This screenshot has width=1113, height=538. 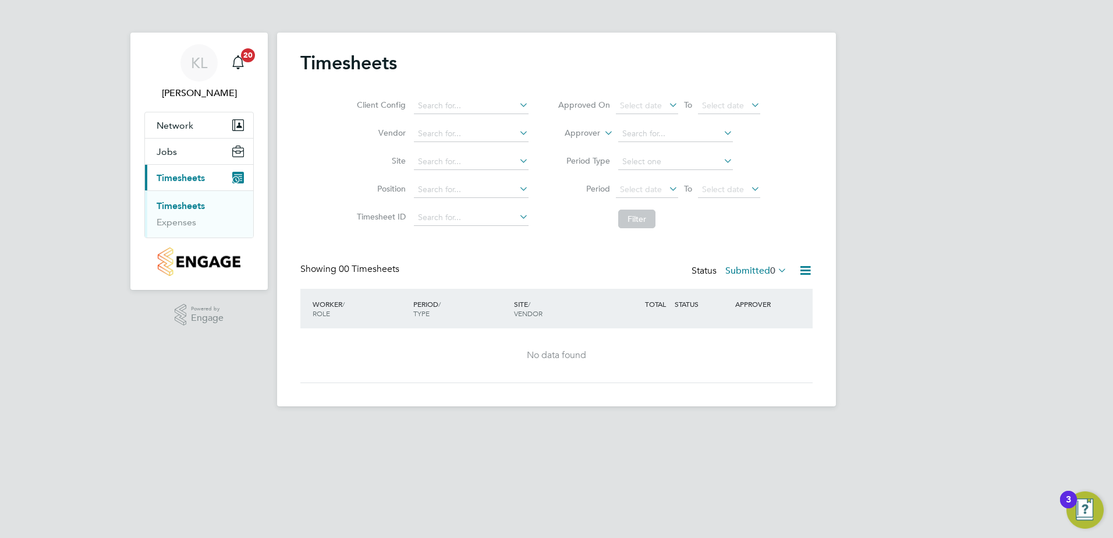 I want to click on label: Site, so click(x=380, y=161).